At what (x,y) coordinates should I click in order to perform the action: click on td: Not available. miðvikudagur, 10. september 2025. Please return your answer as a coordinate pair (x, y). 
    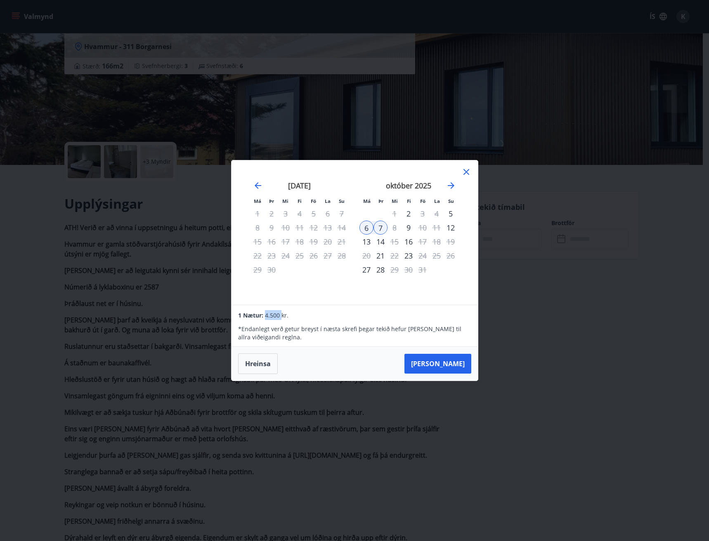
    Looking at the image, I should click on (285, 228).